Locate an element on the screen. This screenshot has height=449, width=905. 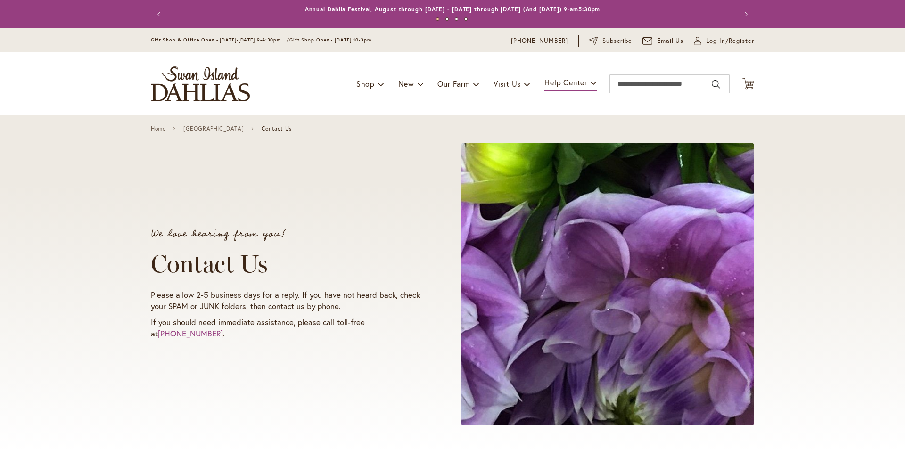
span: New is located at coordinates (406, 83).